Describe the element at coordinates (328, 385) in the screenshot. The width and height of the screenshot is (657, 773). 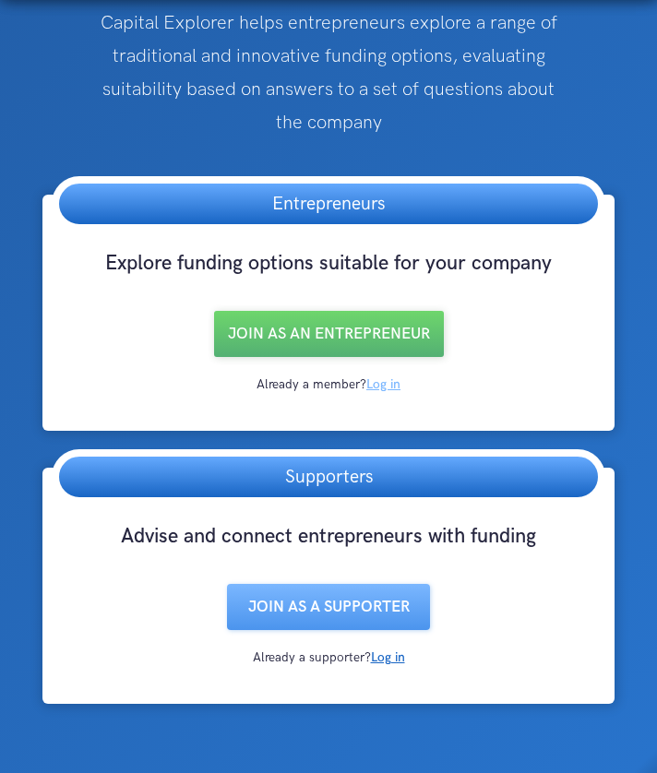
I see `div: Already a member?` at that location.